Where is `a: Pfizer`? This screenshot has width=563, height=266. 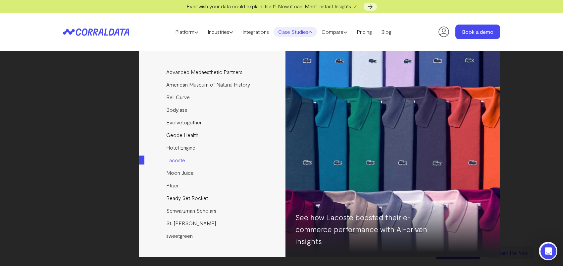
a: Pfizer is located at coordinates (213, 185).